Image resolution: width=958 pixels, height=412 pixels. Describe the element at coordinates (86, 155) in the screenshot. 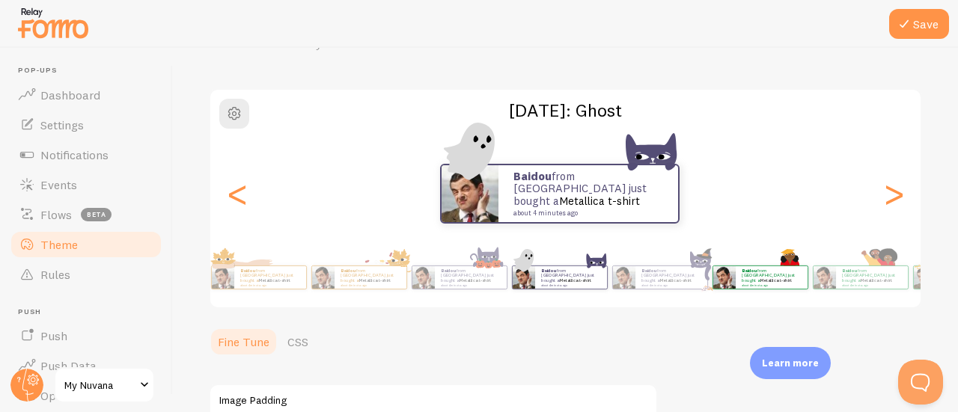

I see `a: Notifications` at that location.